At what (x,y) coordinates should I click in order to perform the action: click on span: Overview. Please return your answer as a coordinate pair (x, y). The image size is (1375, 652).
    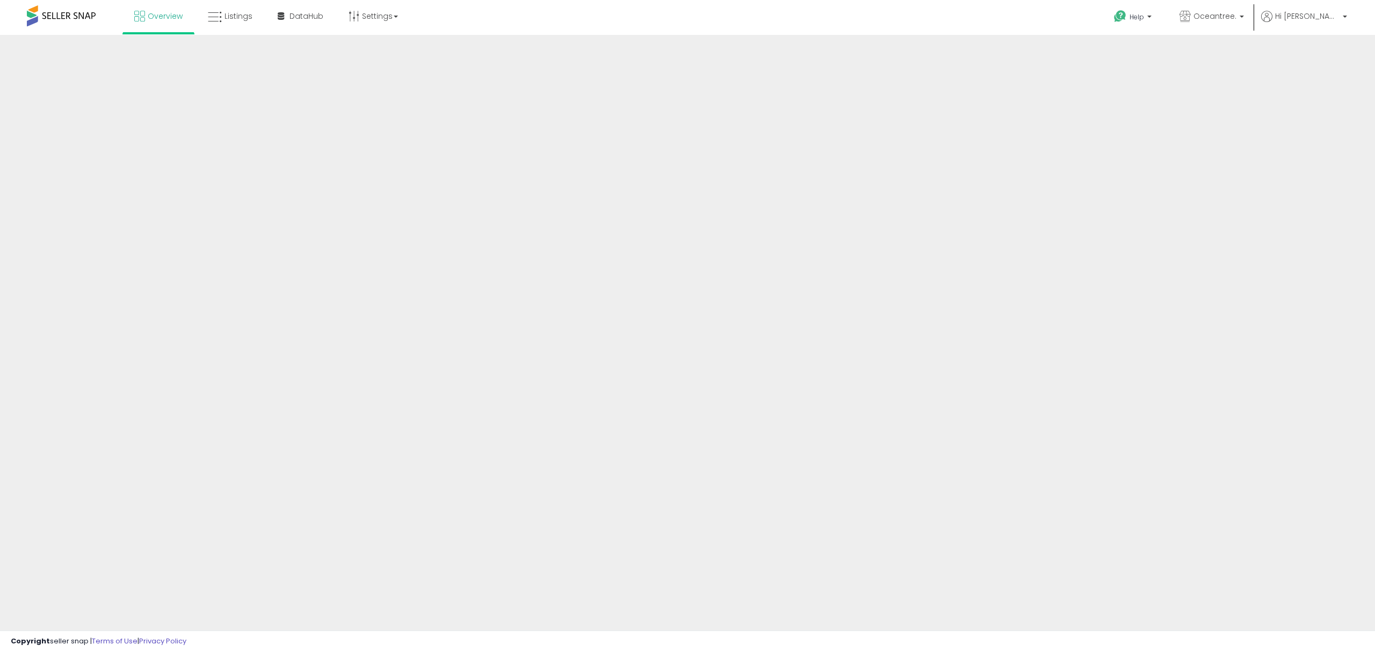
    Looking at the image, I should click on (165, 16).